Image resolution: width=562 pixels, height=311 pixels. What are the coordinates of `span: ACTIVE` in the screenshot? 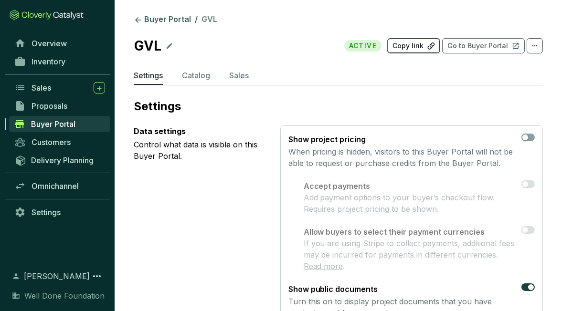 It's located at (363, 46).